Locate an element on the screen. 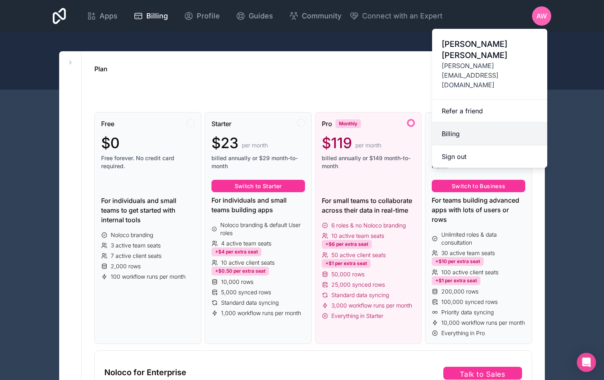 Image resolution: width=604 pixels, height=380 pixels. span: Noloco for Enterprise is located at coordinates (145, 372).